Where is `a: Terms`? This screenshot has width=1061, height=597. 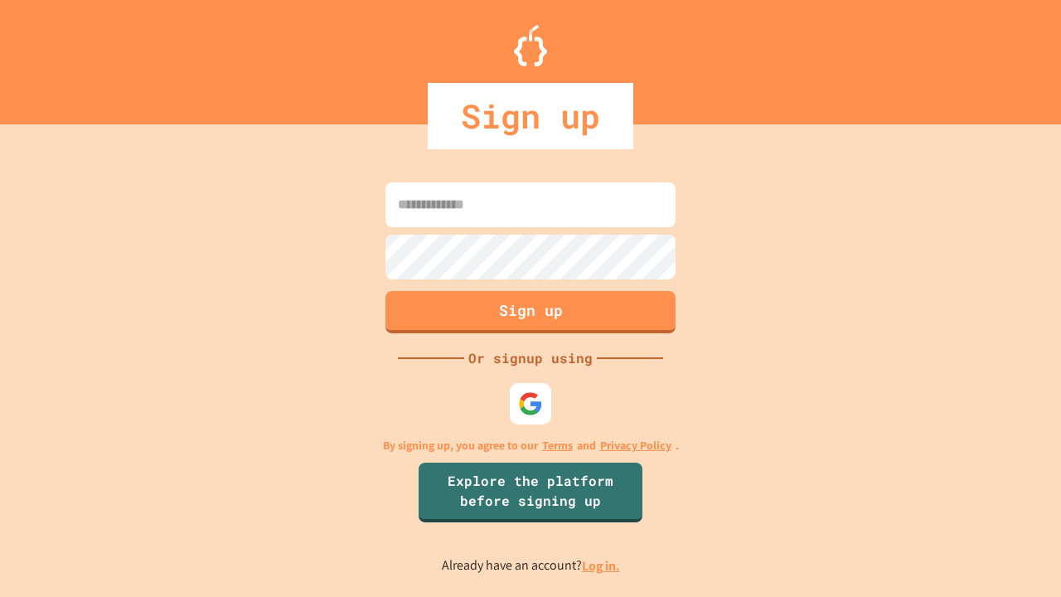
a: Terms is located at coordinates (557, 445).